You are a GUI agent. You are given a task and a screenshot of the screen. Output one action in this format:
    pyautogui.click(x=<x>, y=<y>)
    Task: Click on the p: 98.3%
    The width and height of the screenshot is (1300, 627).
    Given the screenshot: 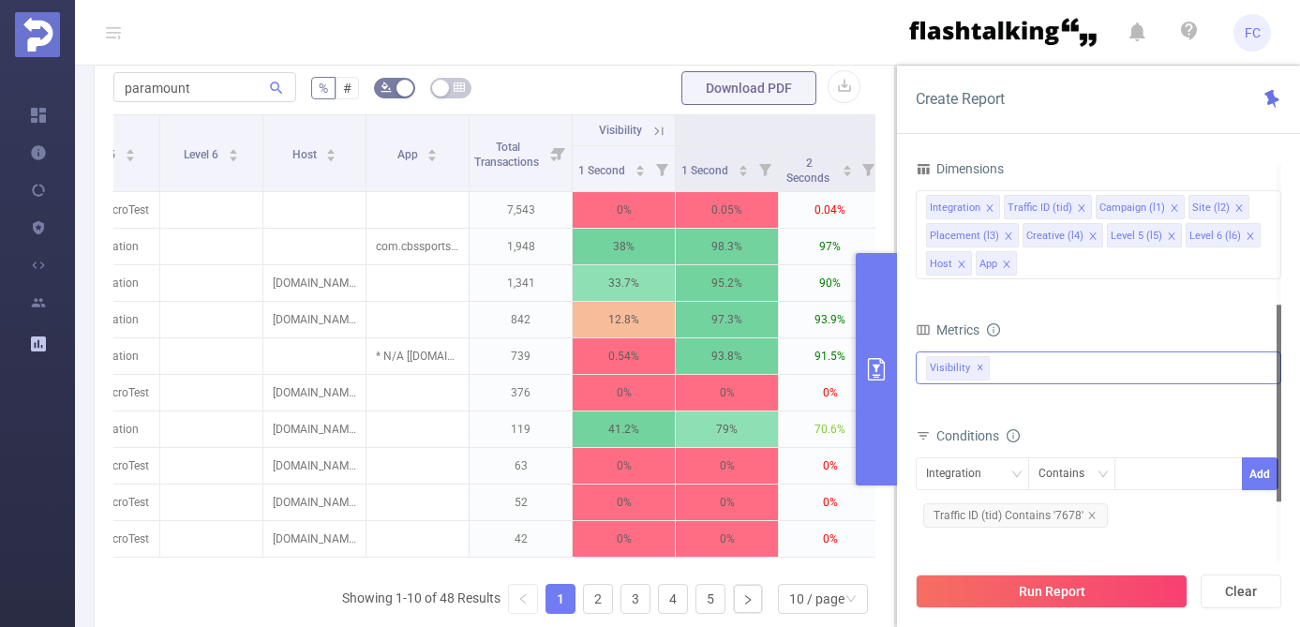 What is the action you would take?
    pyautogui.click(x=726, y=247)
    